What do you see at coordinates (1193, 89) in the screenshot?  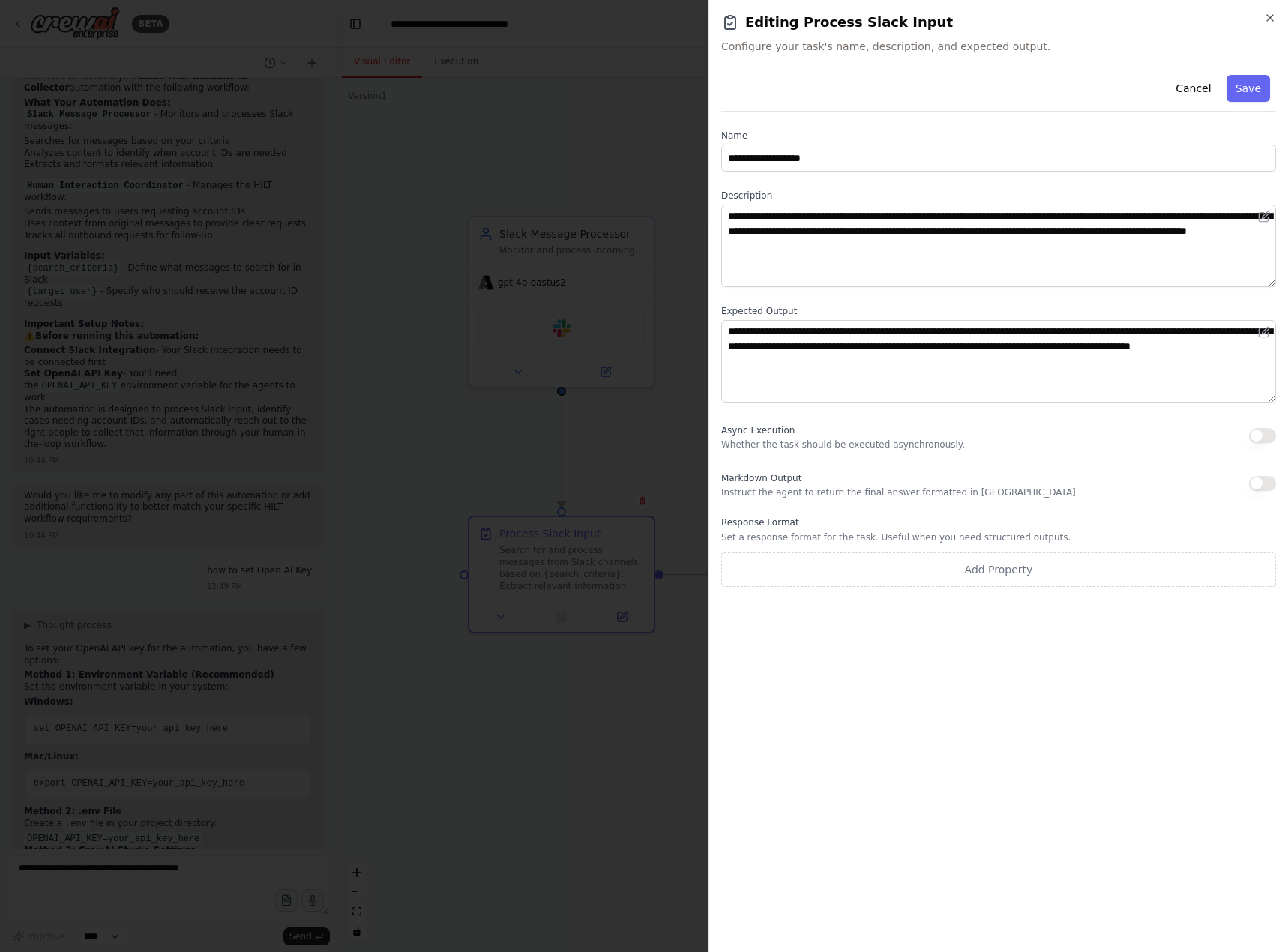 I see `button: Cancel` at bounding box center [1193, 89].